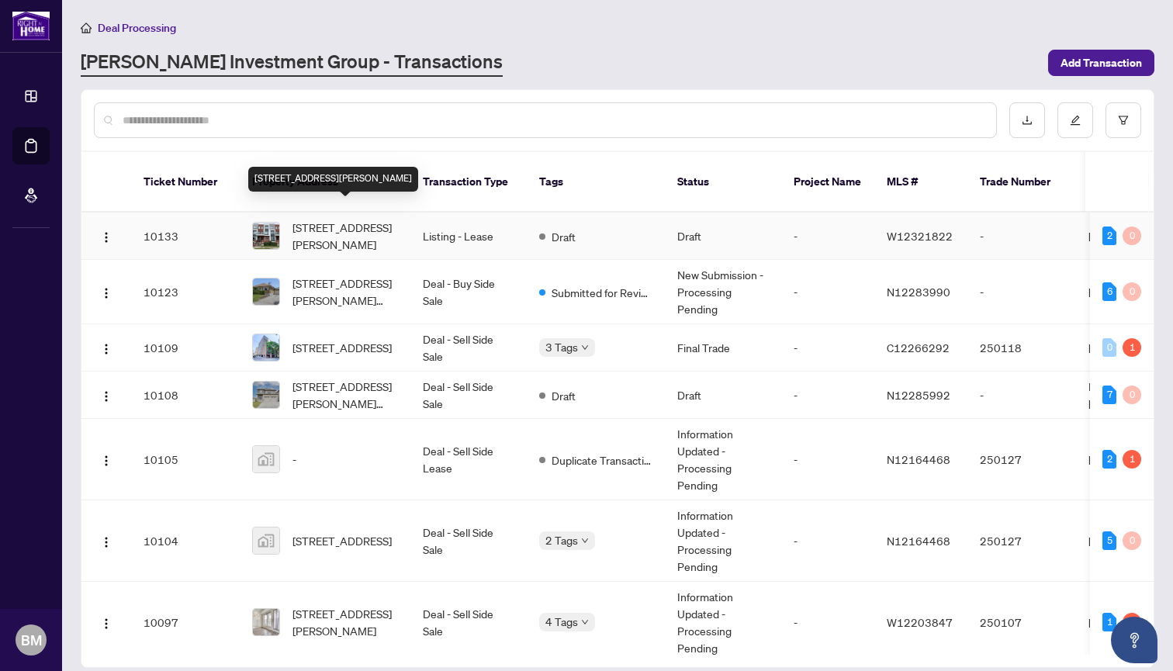  I want to click on span: Submitted for Review, so click(602, 292).